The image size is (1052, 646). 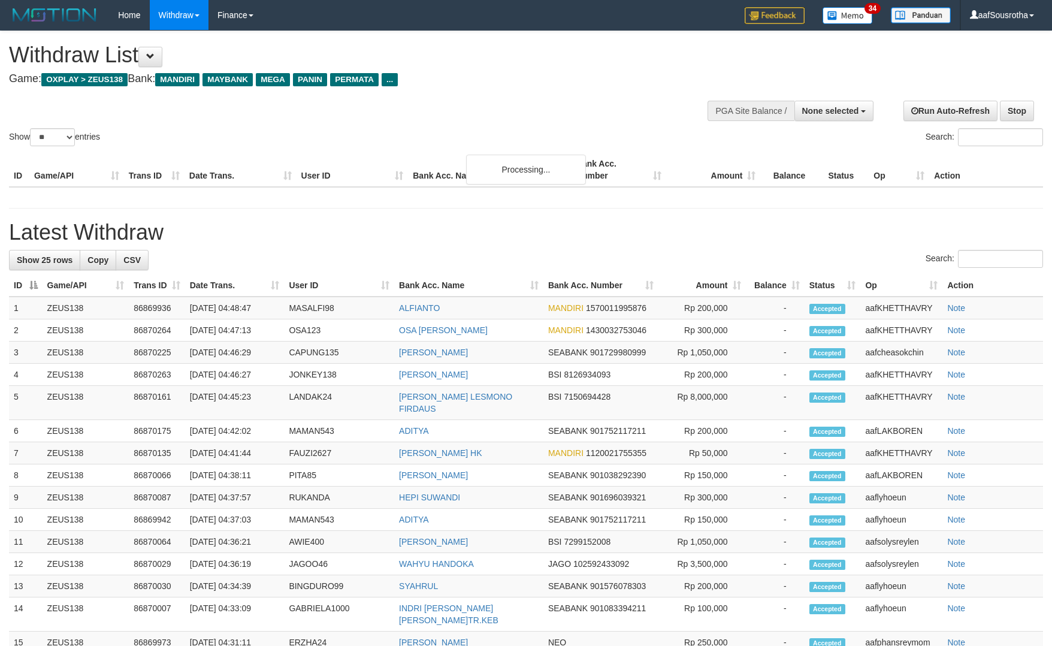 I want to click on th: ID: activate to sort column descending, so click(x=26, y=285).